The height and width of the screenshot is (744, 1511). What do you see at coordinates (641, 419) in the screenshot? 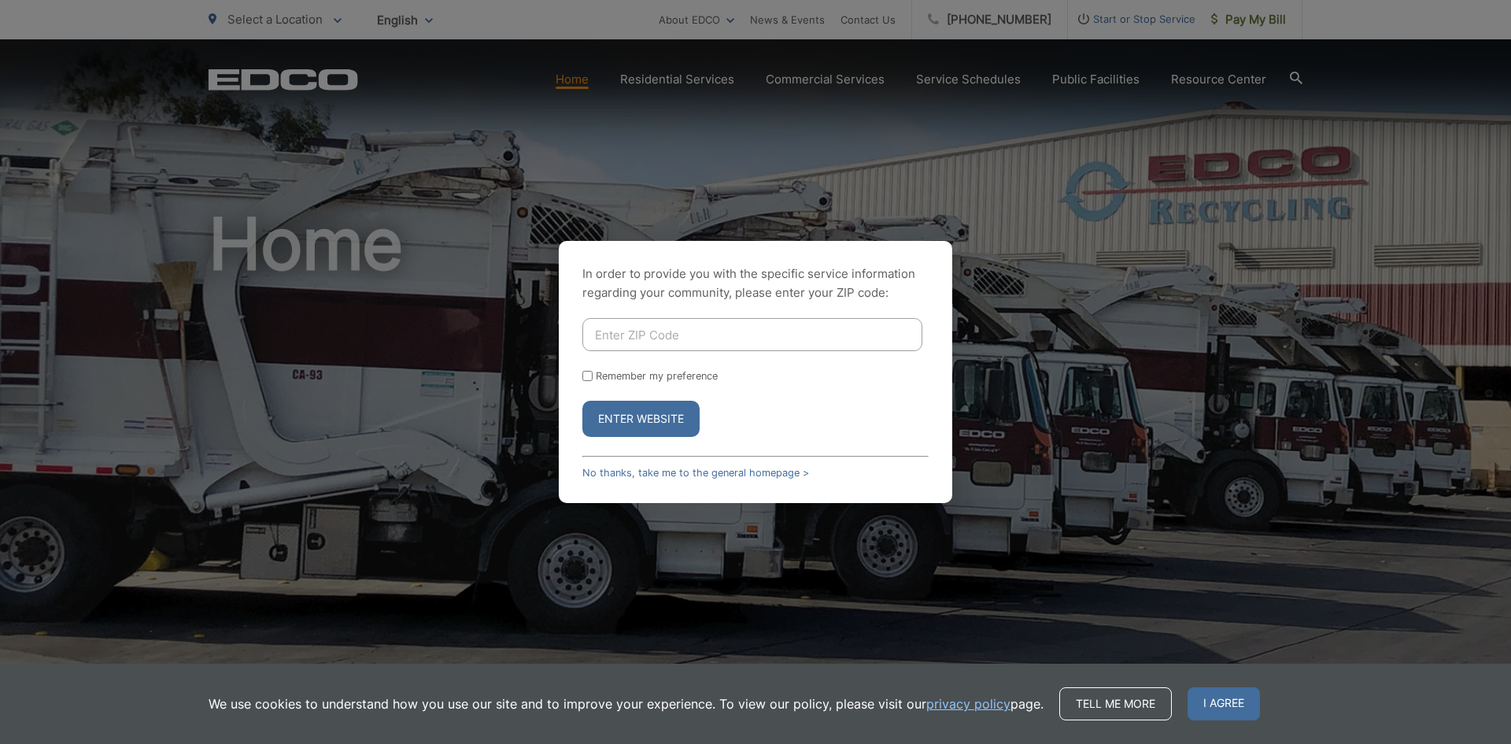
I see `button: Enter Website` at bounding box center [641, 419].